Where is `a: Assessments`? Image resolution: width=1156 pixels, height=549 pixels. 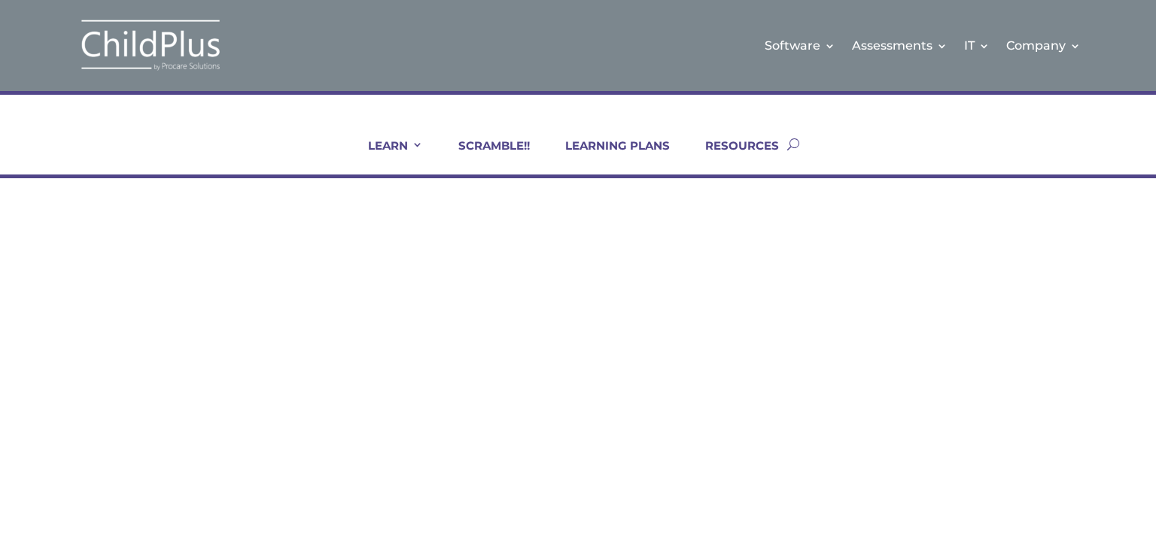
a: Assessments is located at coordinates (899, 45).